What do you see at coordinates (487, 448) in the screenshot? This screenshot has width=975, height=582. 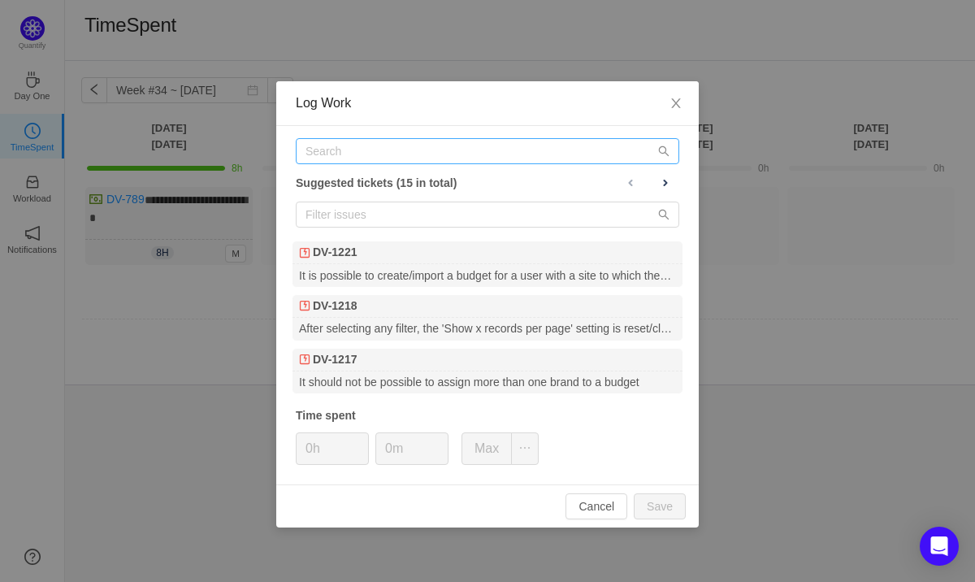 I see `button: Max` at bounding box center [487, 448].